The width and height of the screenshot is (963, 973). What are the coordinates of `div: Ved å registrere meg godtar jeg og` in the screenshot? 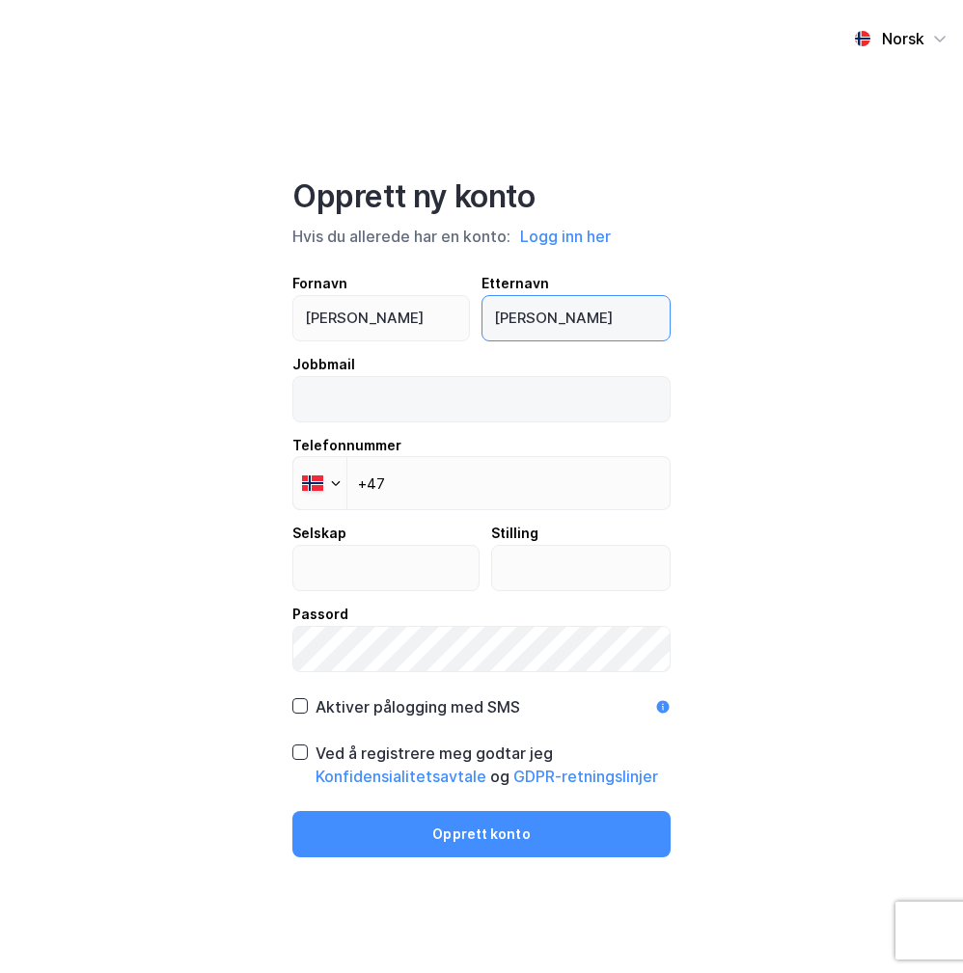 It's located at (493, 765).